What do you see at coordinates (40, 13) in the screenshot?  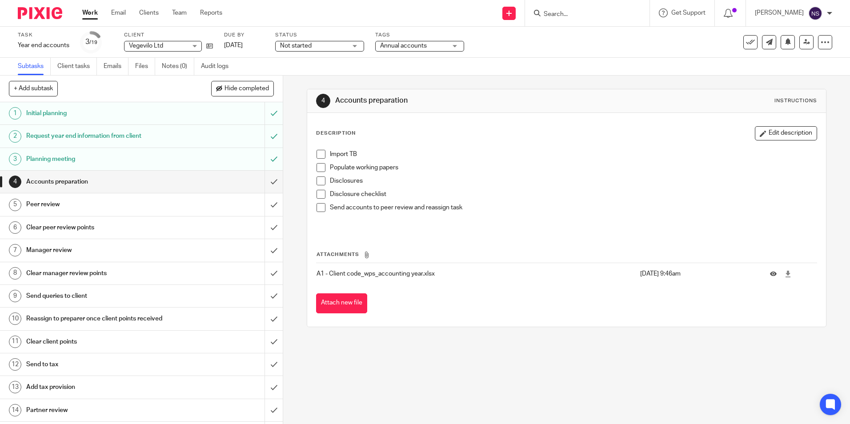 I see `img: Pixie` at bounding box center [40, 13].